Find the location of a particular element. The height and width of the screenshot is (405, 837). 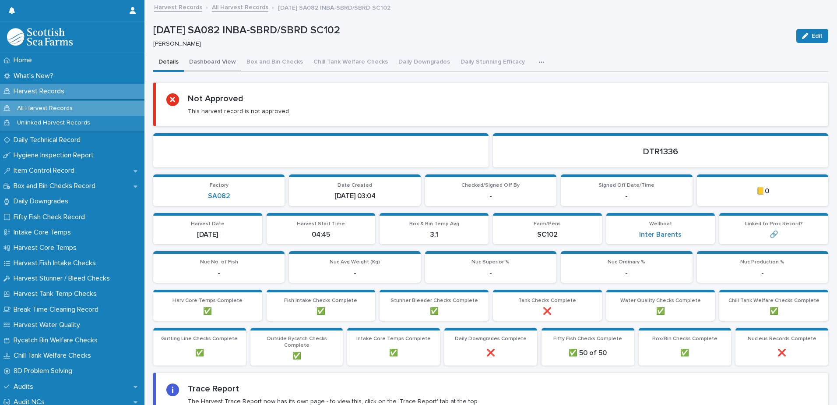

p: This harvest record is not approved is located at coordinates (238, 111).